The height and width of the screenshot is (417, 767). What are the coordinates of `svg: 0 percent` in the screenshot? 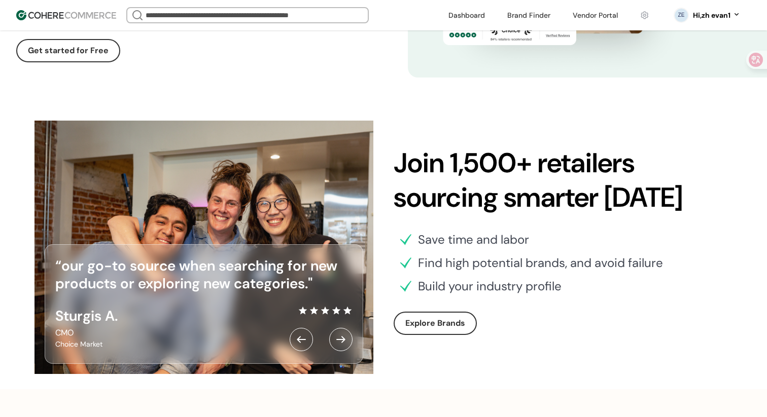 It's located at (681, 15).